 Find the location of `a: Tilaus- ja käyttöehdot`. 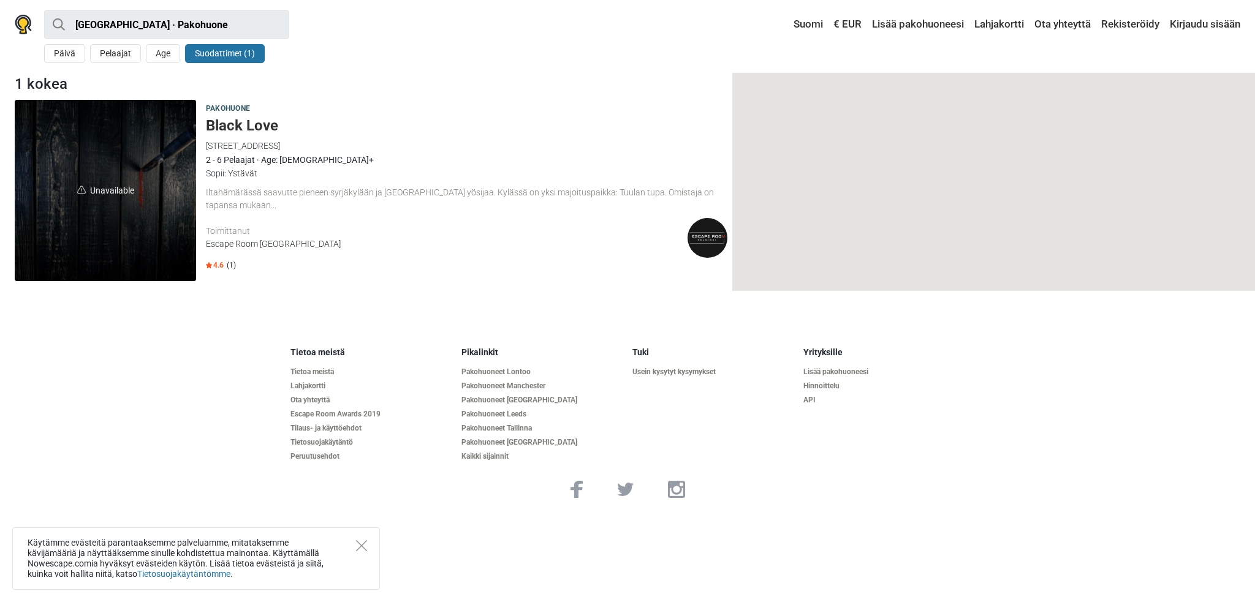

a: Tilaus- ja käyttöehdot is located at coordinates (371, 428).